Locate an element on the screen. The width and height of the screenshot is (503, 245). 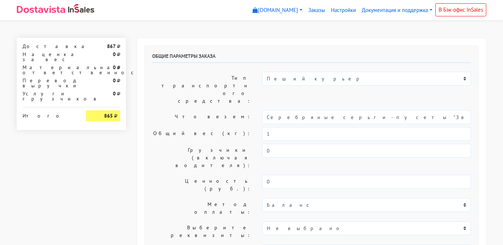
label: Что везем: is located at coordinates (202, 117).